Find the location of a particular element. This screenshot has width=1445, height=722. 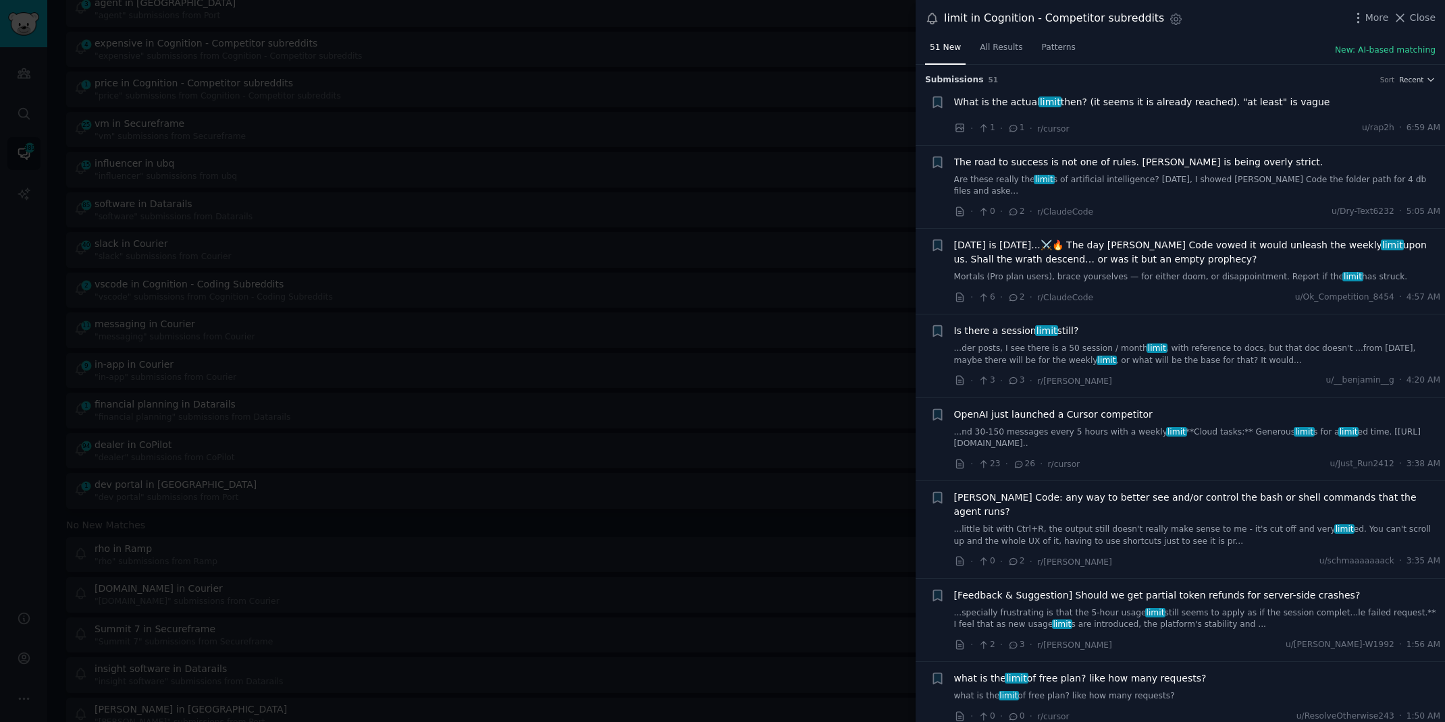

span: u/Ok_Competition_8454 is located at coordinates (1344, 298).